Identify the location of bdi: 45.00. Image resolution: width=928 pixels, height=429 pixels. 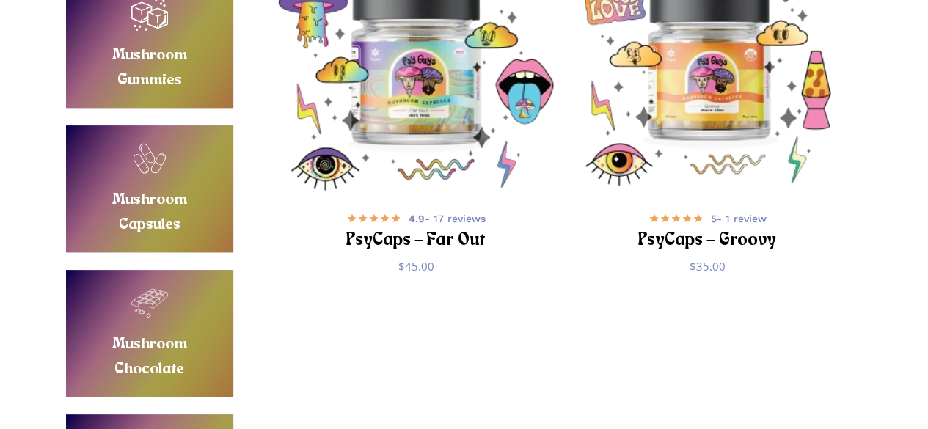
(415, 266).